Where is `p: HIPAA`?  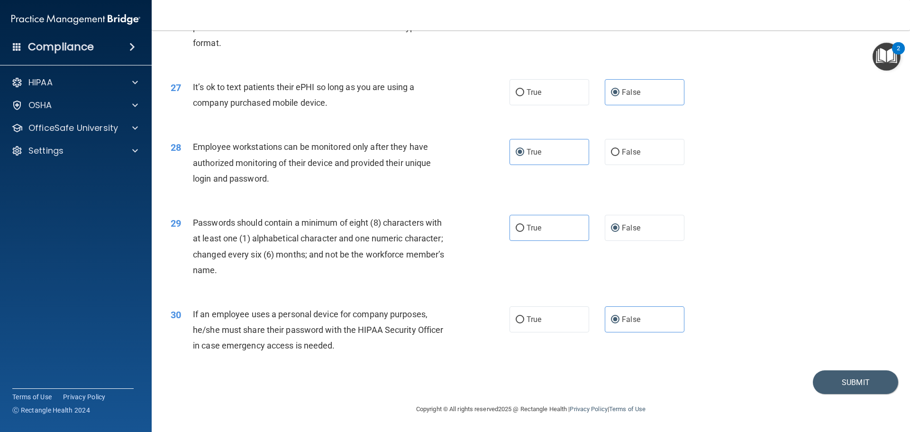 p: HIPAA is located at coordinates (40, 82).